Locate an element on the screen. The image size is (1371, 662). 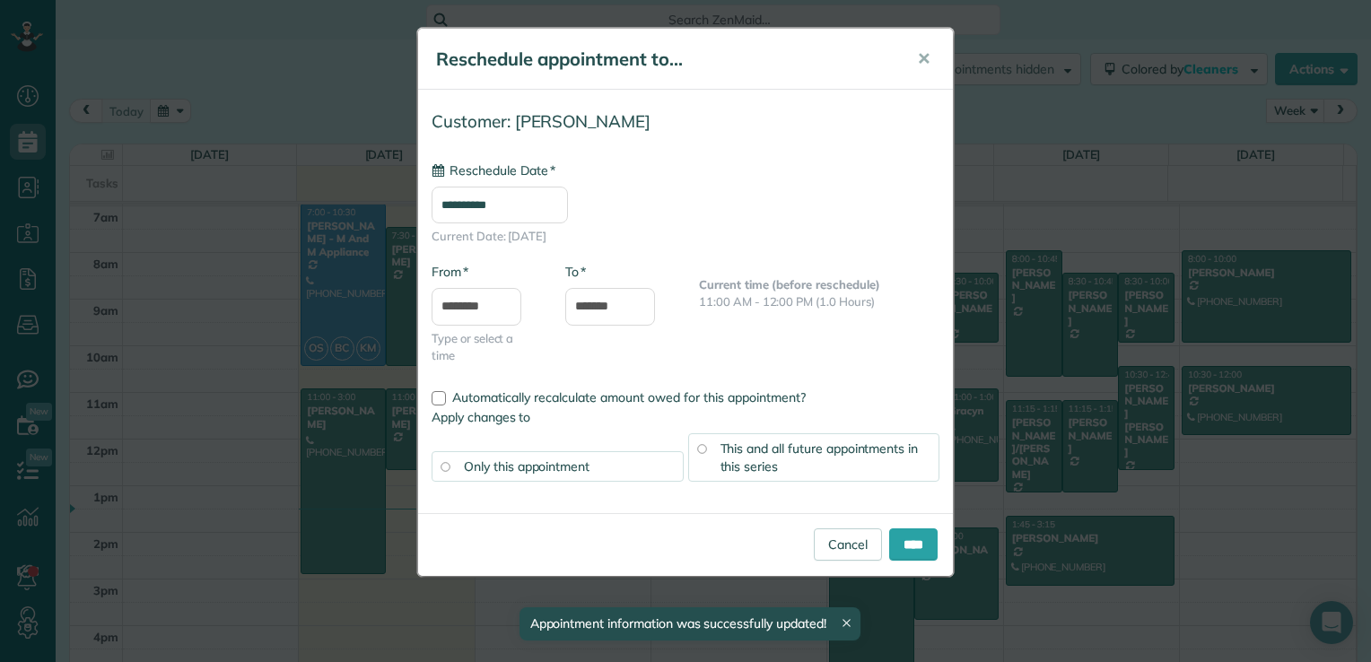
span: This and all future appointments in this series is located at coordinates (819, 458).